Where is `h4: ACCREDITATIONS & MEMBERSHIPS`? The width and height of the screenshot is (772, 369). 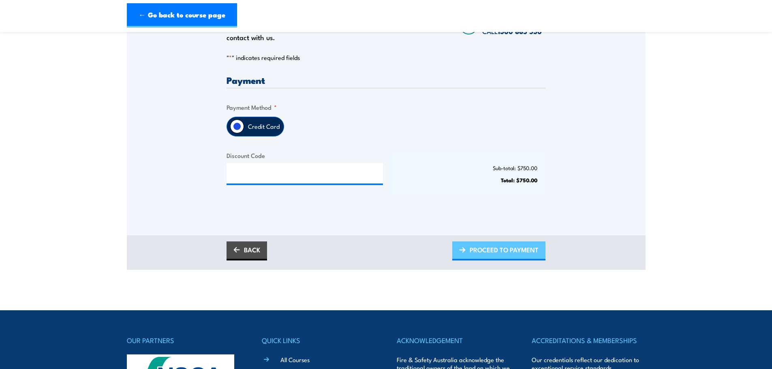
h4: ACCREDITATIONS & MEMBERSHIPS is located at coordinates (588, 340).